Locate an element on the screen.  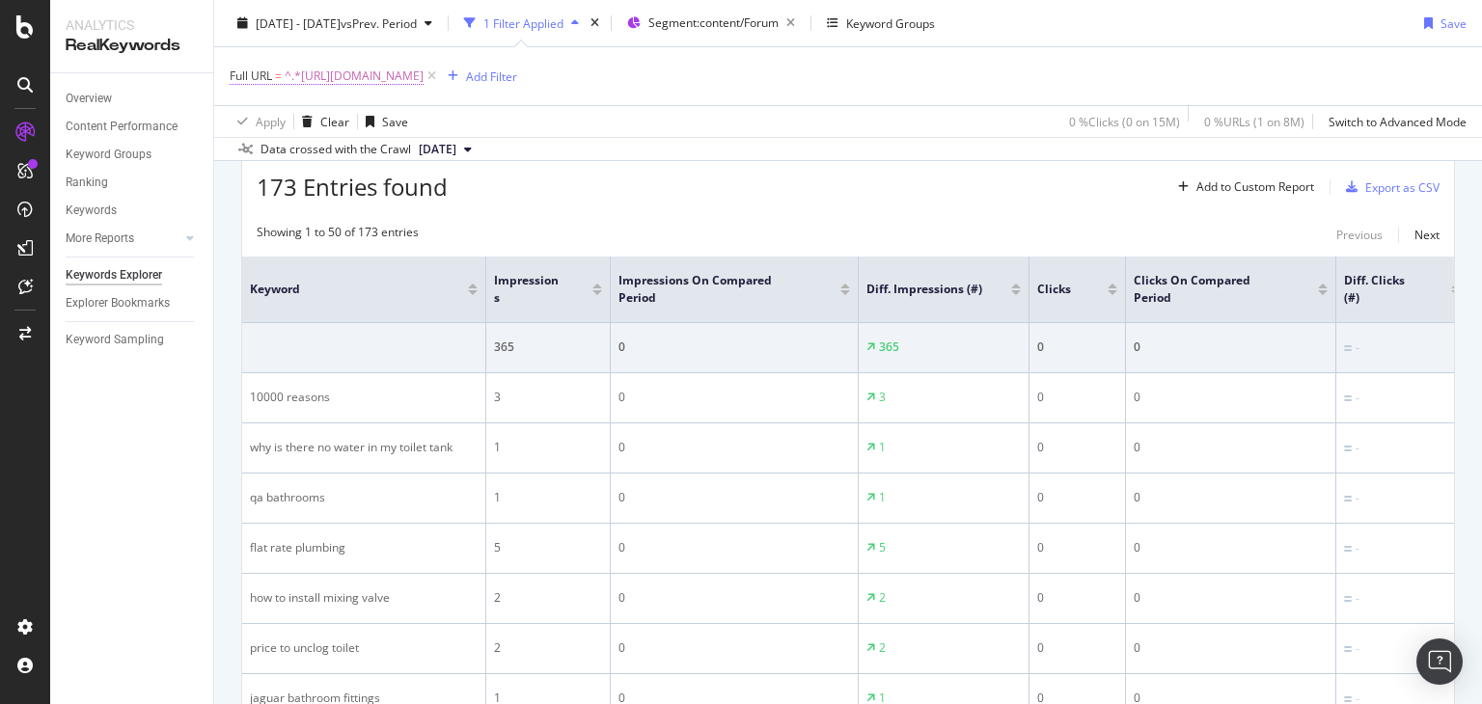
div: Apply is located at coordinates (270, 121).